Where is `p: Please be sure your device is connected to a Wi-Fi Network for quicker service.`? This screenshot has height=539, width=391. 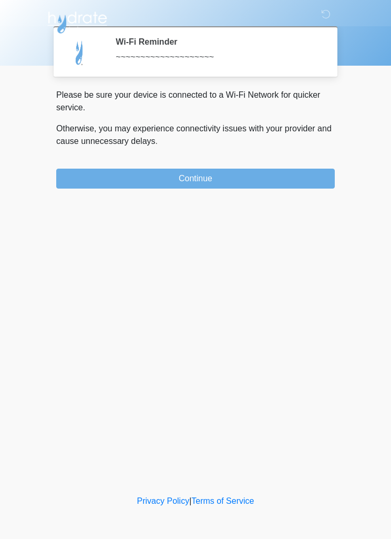
p: Please be sure your device is connected to a Wi-Fi Network for quicker service. is located at coordinates (196, 101).